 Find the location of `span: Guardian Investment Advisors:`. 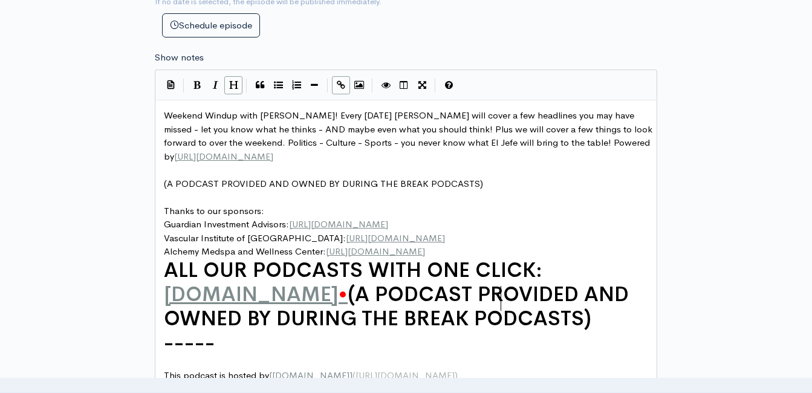

span: Guardian Investment Advisors: is located at coordinates (276, 224).